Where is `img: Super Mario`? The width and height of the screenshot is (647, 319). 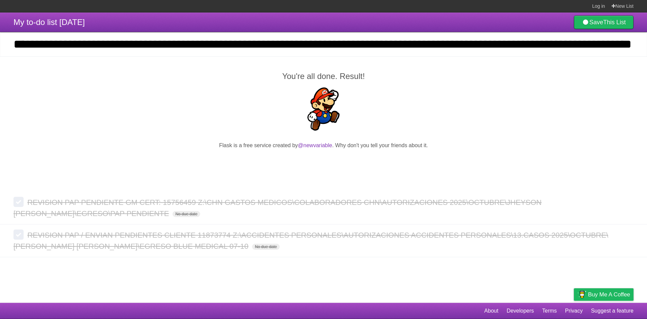
img: Super Mario is located at coordinates (324, 109).